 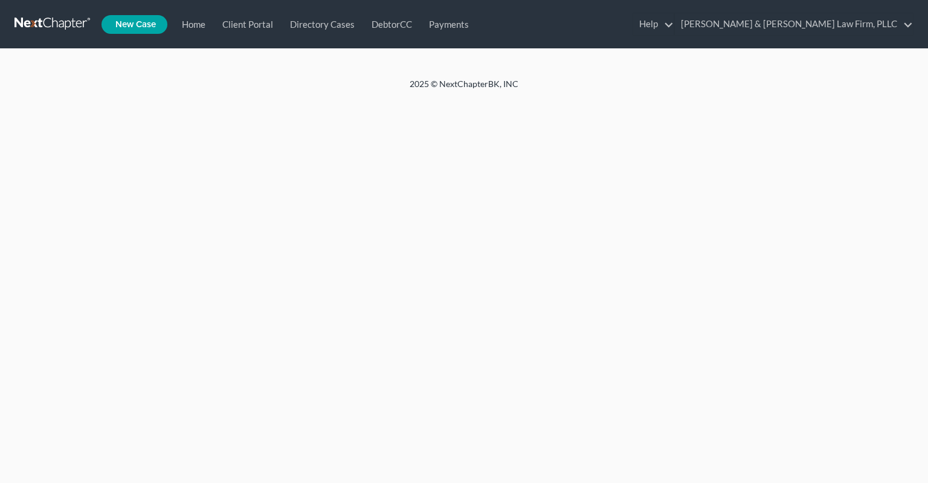 I want to click on a: Payments, so click(x=446, y=24).